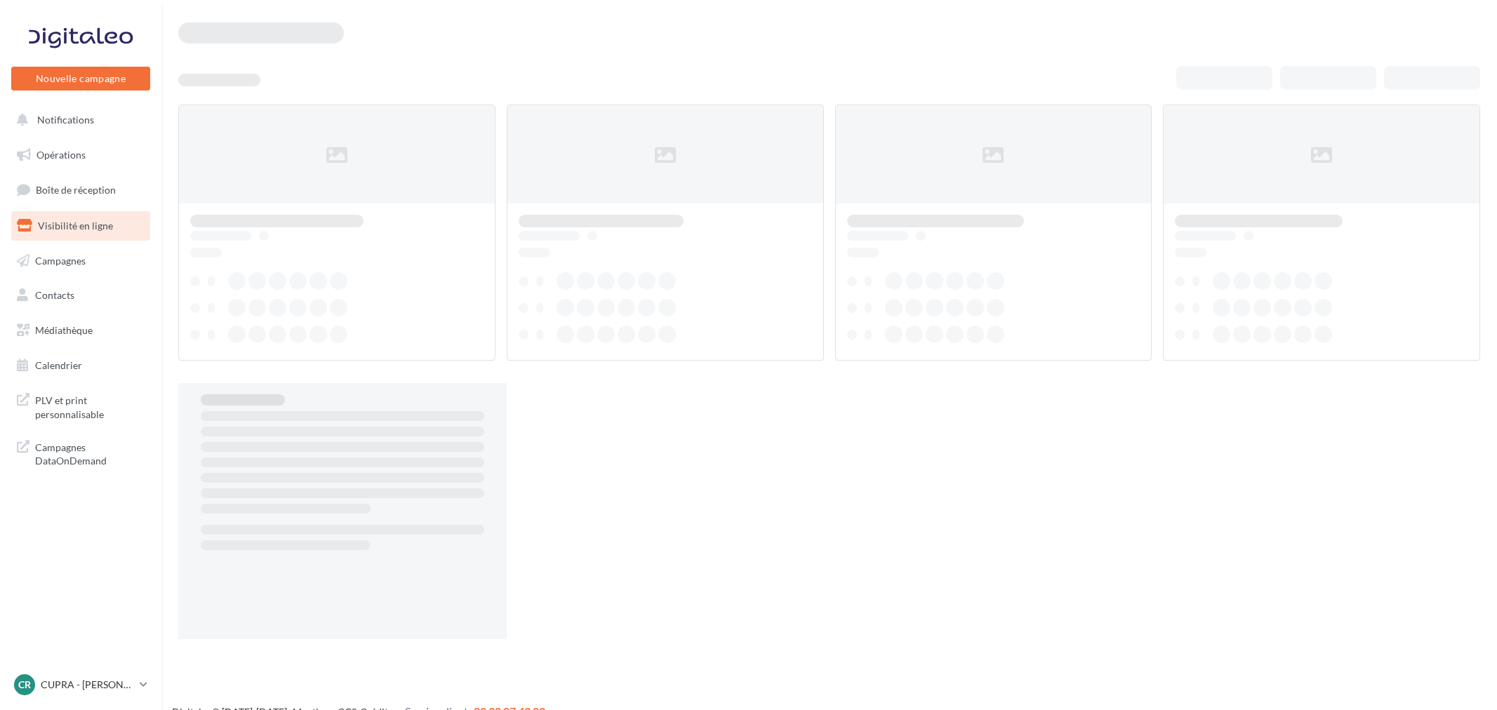 The height and width of the screenshot is (710, 1497). Describe the element at coordinates (81, 261) in the screenshot. I see `a: Campagnes` at that location.